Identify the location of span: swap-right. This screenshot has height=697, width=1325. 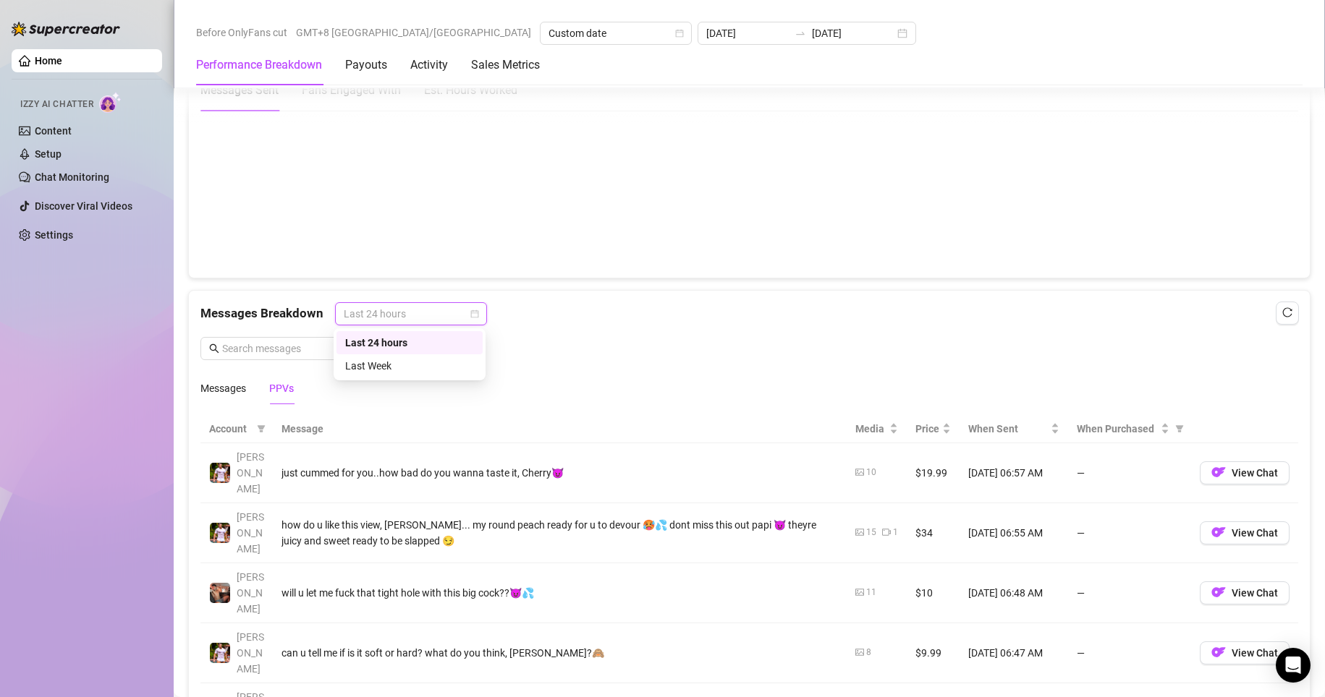
(800, 33).